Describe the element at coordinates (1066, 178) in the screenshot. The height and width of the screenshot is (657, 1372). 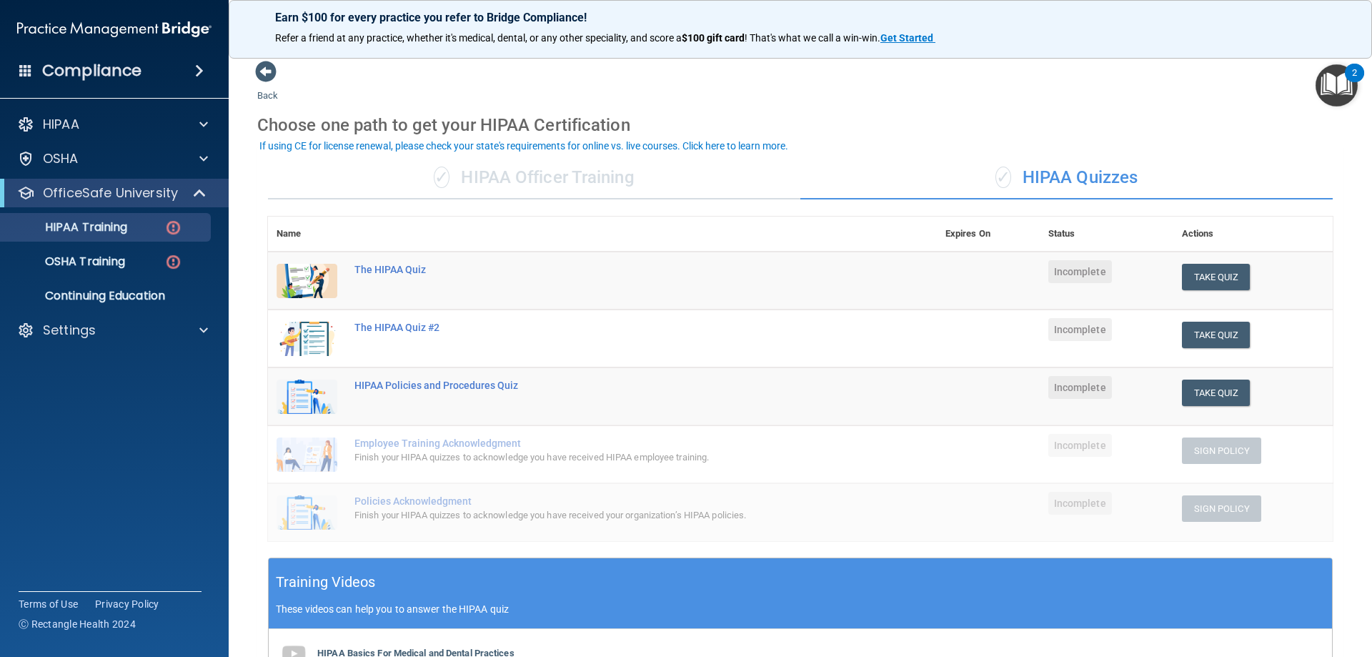
I see `div: HIPAA Quizzes` at that location.